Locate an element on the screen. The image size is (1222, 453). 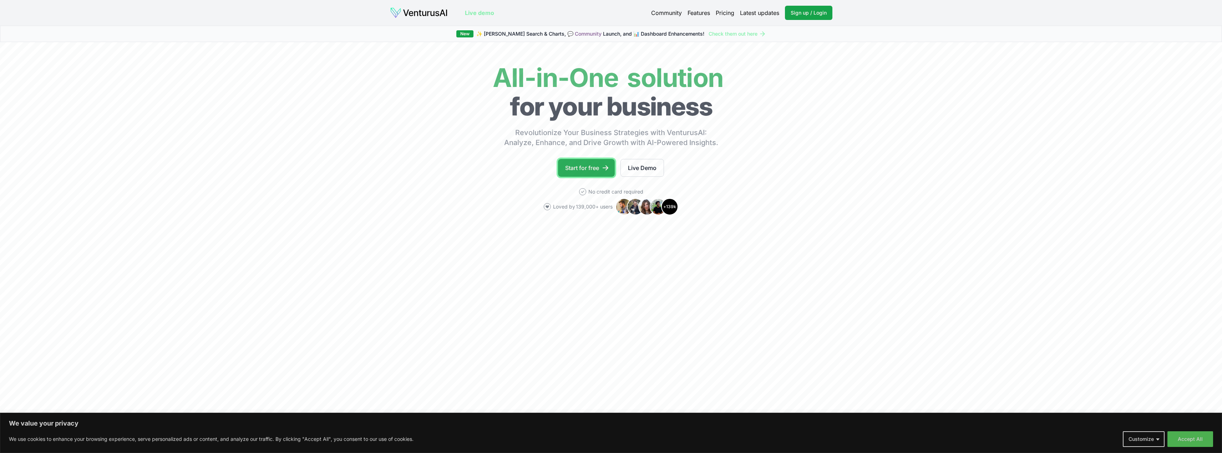
img: Avatar 1 is located at coordinates (624, 207).